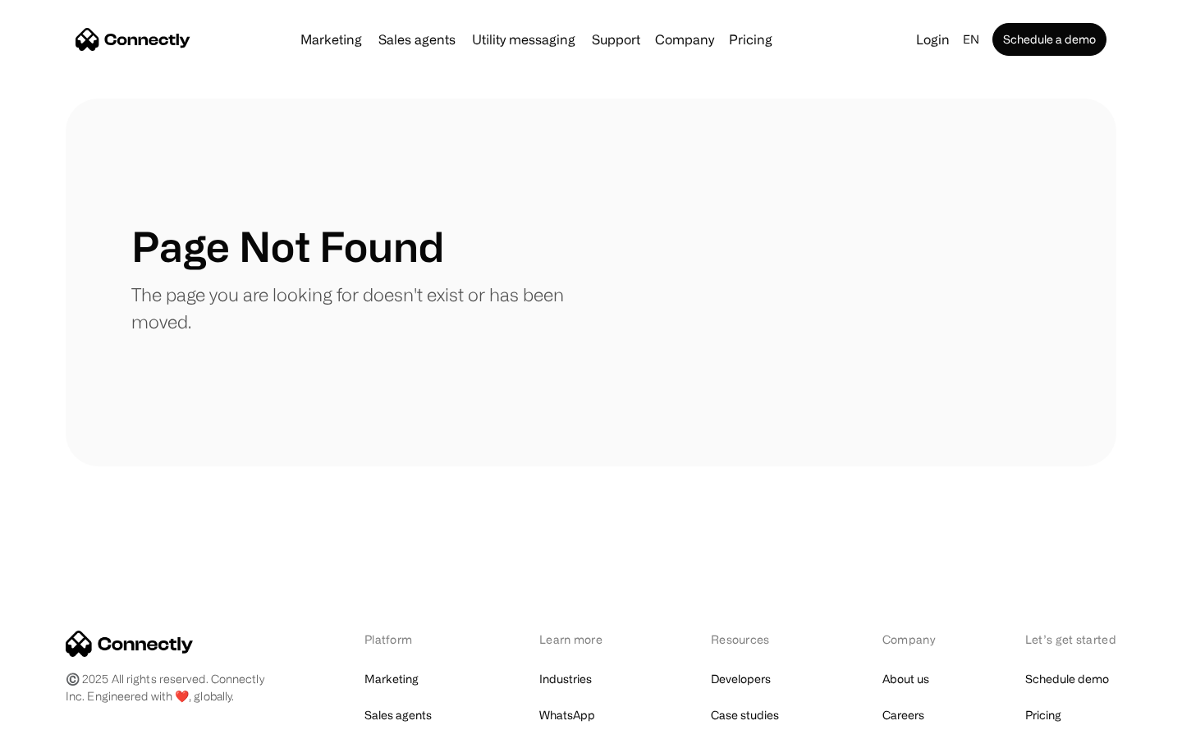  I want to click on h1: Page Not Found, so click(287, 246).